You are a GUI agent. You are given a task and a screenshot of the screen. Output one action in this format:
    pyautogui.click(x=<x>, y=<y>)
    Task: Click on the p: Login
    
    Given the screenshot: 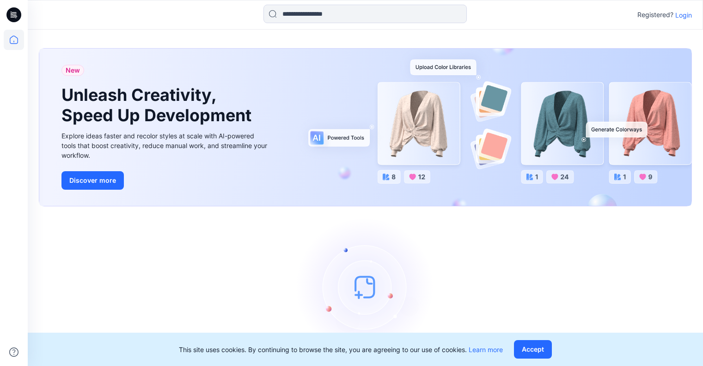 What is the action you would take?
    pyautogui.click(x=684, y=15)
    